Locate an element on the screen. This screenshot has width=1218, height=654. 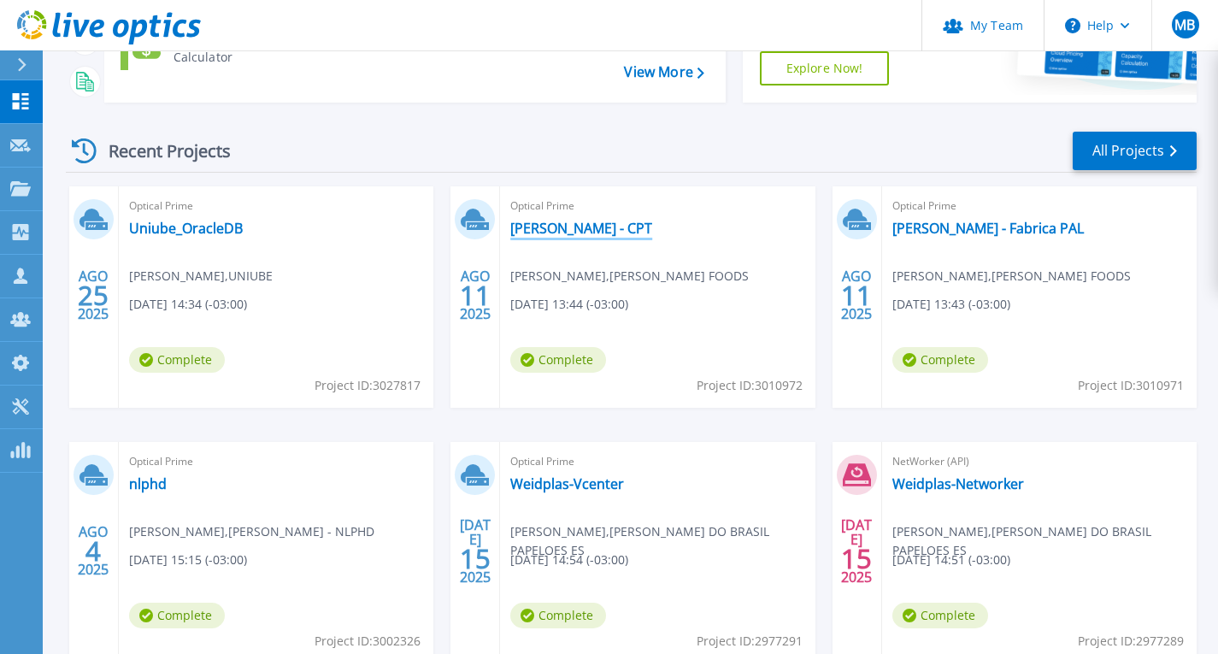
span: 4 is located at coordinates (93, 550).